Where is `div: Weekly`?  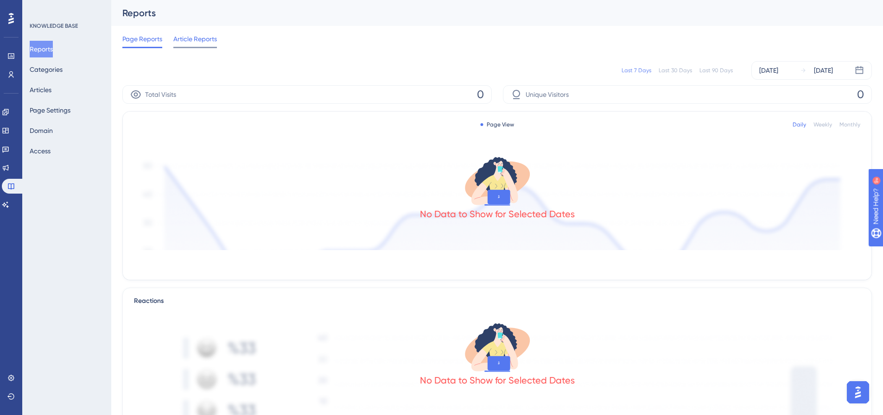
div: Weekly is located at coordinates (822, 125).